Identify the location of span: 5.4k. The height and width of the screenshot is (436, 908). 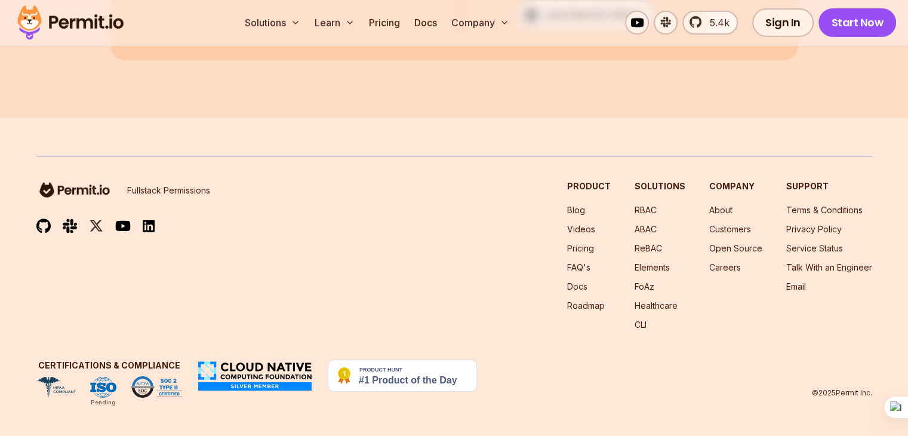
(716, 23).